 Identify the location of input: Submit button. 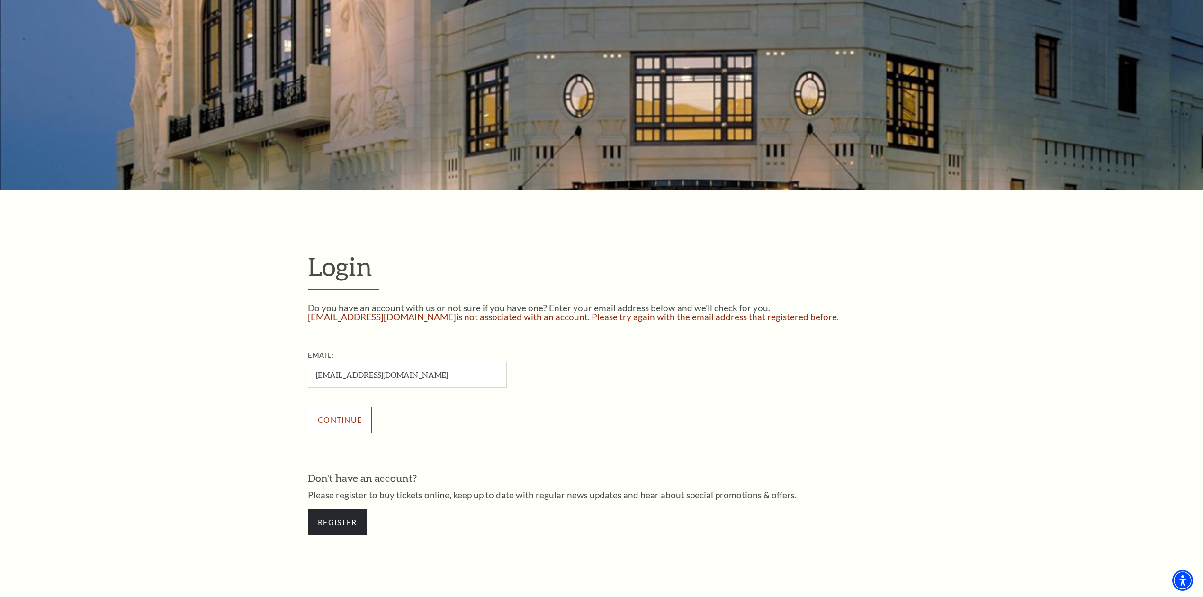
(340, 420).